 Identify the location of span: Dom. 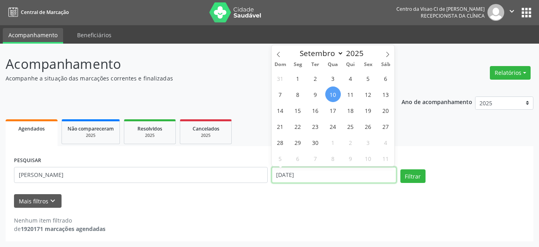
(281, 64).